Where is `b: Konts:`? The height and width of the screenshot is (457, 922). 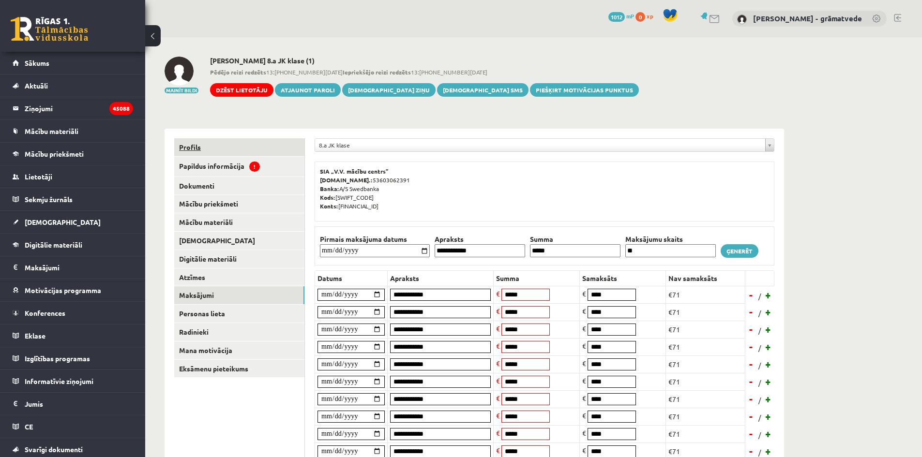
b: Konts: is located at coordinates (329, 206).